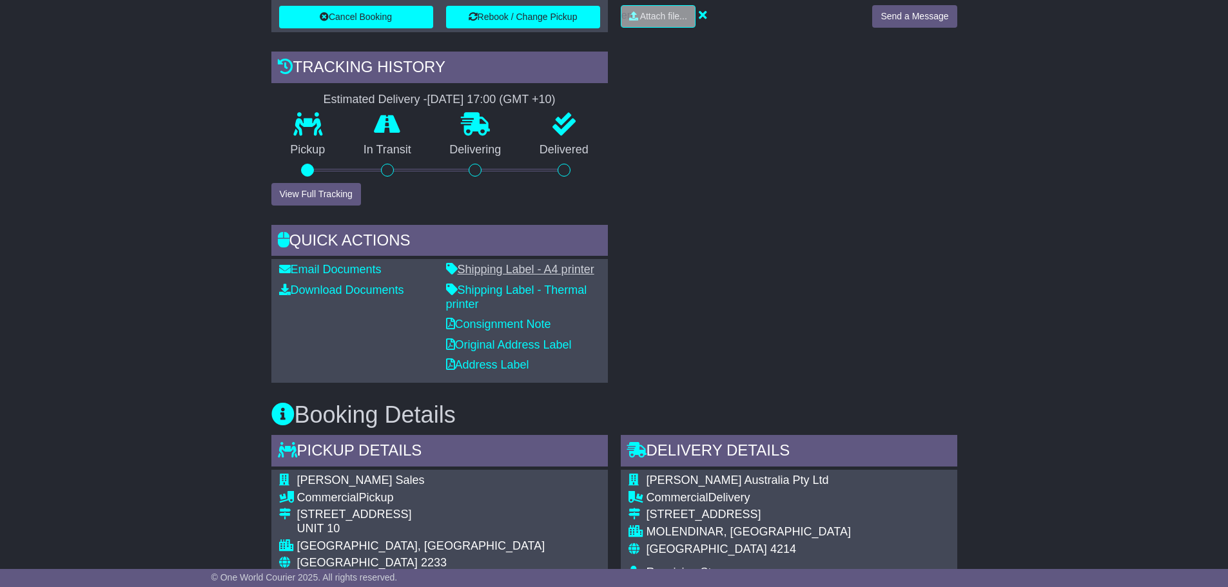 The image size is (1228, 587). I want to click on div: Delivery, so click(748, 498).